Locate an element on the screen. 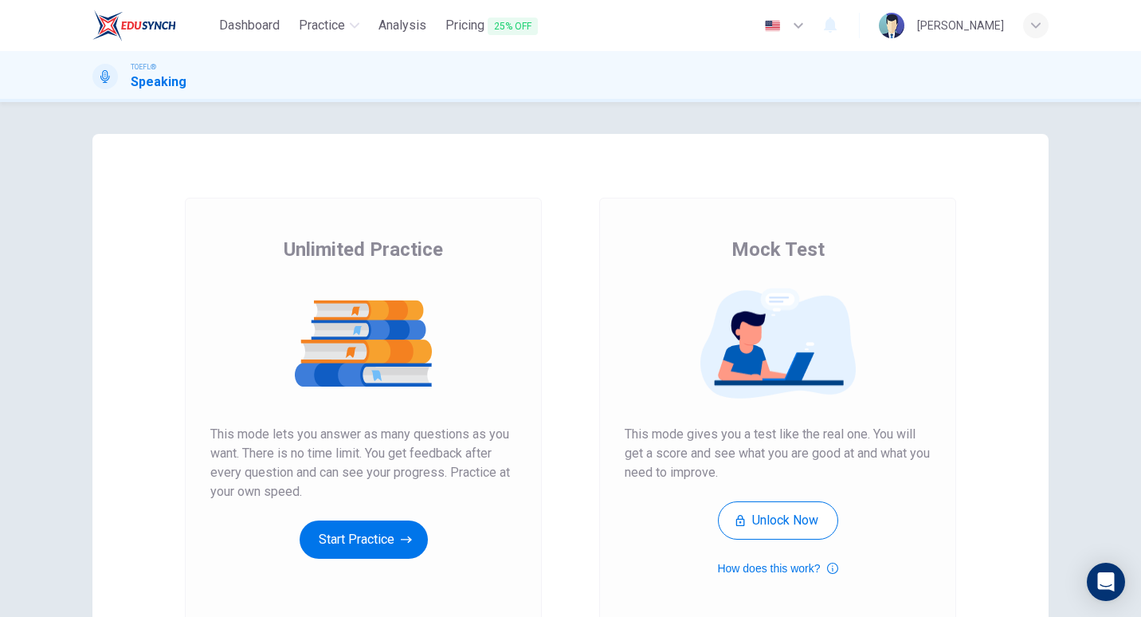  button: Practice is located at coordinates (329, 25).